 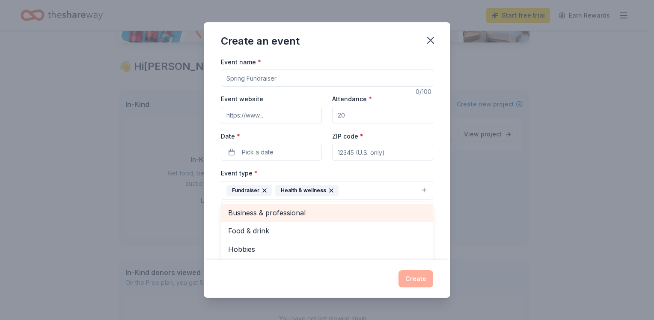 I want to click on div: Fundraiser, so click(x=249, y=190).